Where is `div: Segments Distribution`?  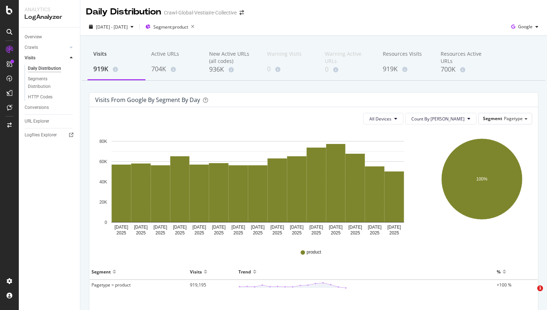
div: Segments Distribution is located at coordinates (48, 83).